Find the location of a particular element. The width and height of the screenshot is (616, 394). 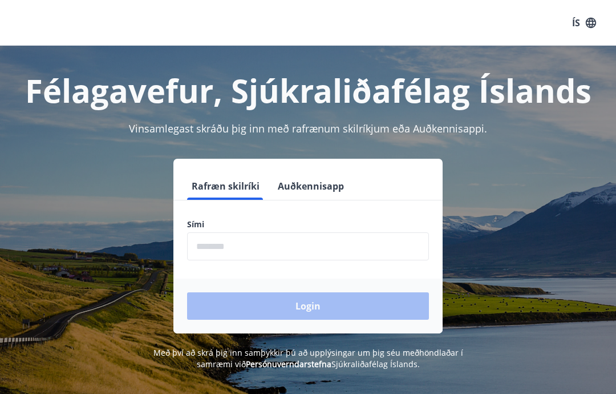

span: Vinsamlegast skráðu þig inn með rafrænum skilríkjum eða Auðkennisappi. is located at coordinates (308, 128).